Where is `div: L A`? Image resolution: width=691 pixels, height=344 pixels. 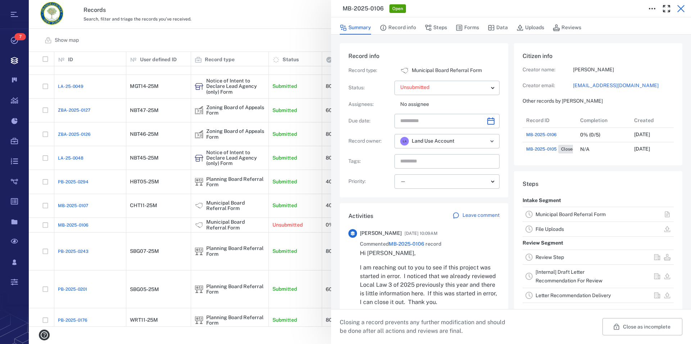
div: L A is located at coordinates (405, 141).